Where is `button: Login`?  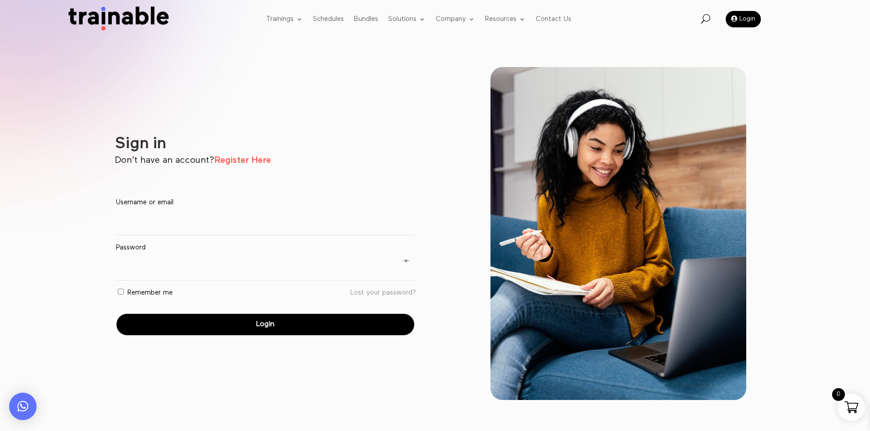
button: Login is located at coordinates (265, 325).